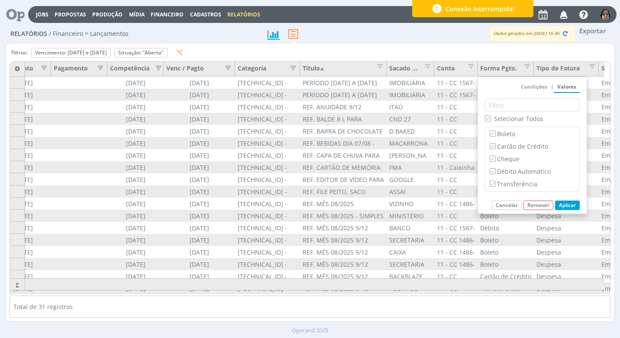 Image resolution: width=620 pixels, height=338 pixels. Describe the element at coordinates (410, 180) in the screenshot. I see `div: GOOGLE CAPCUT VÍDEO EDITOR` at that location.